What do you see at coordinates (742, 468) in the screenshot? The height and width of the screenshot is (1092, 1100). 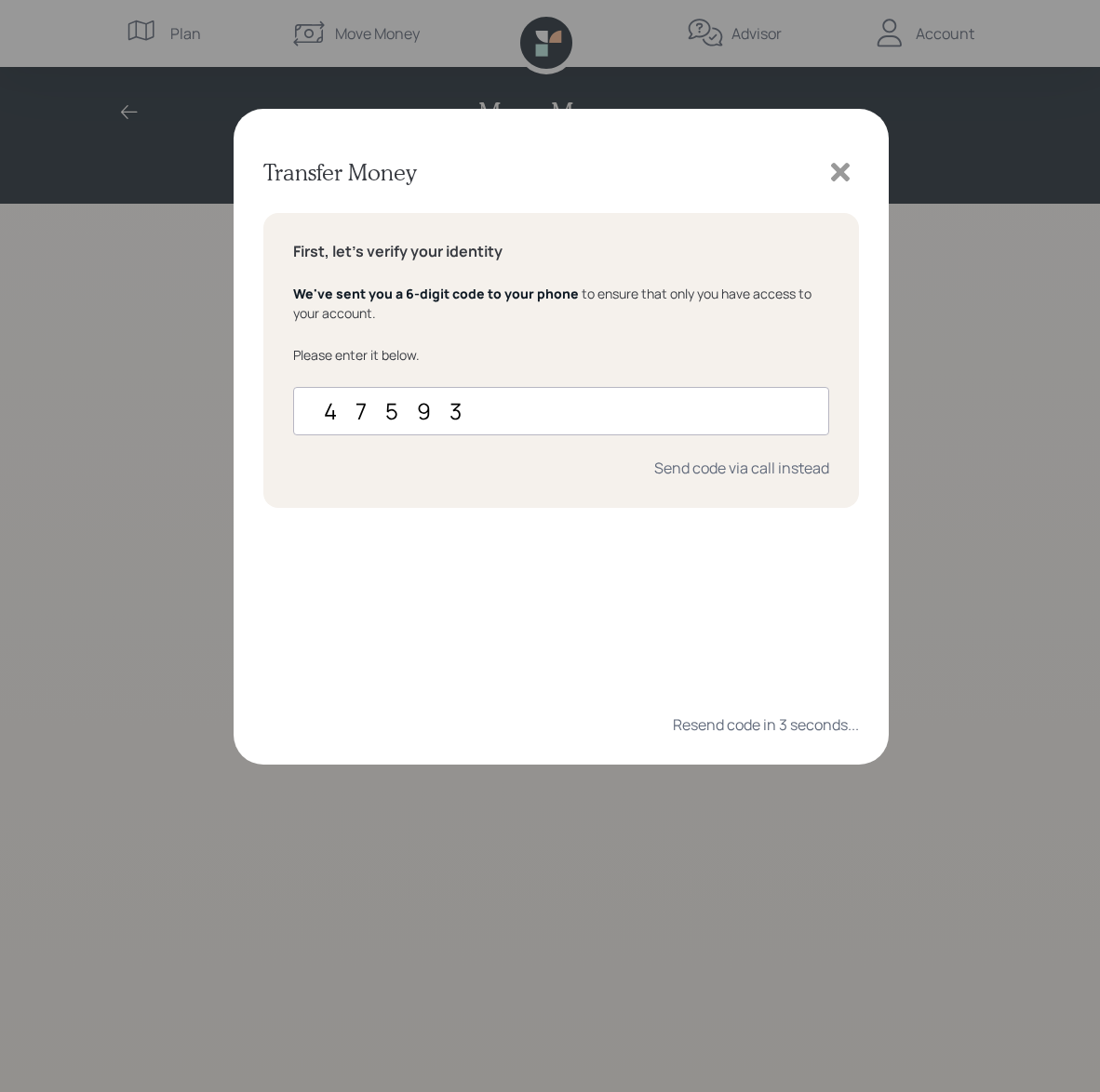 I see `div: Send code via call instead` at bounding box center [742, 468].